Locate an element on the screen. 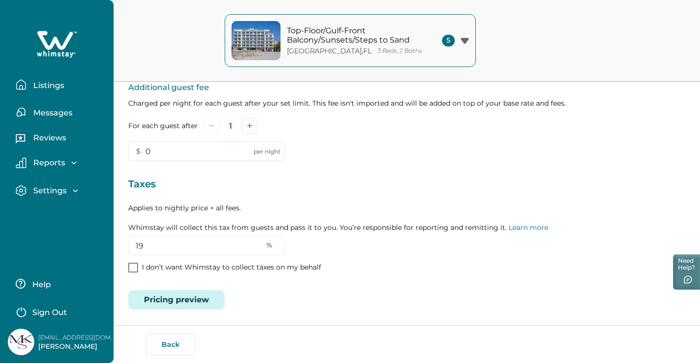  button: Settings is located at coordinates (61, 191).